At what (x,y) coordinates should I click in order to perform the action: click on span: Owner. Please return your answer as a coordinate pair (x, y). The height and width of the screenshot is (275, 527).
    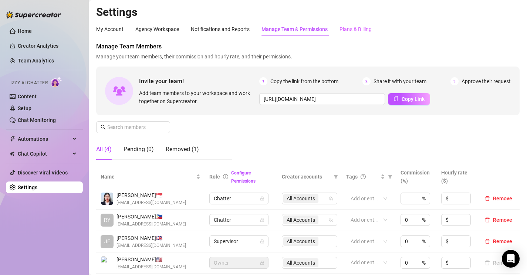
    Looking at the image, I should click on (239, 263).